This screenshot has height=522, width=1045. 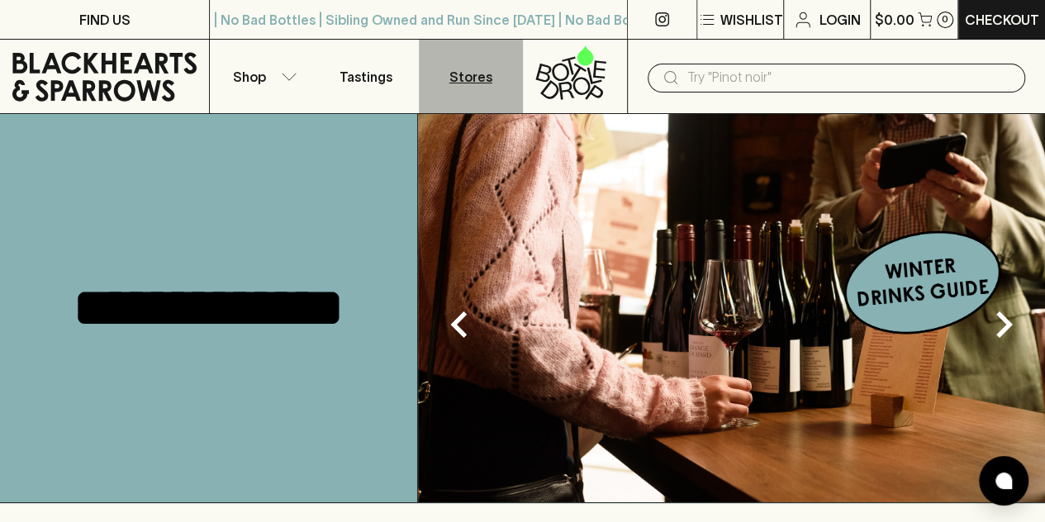 I want to click on p: Tastings, so click(x=366, y=77).